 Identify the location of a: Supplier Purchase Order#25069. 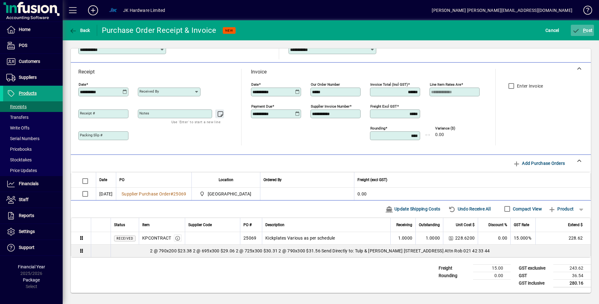
(154, 194).